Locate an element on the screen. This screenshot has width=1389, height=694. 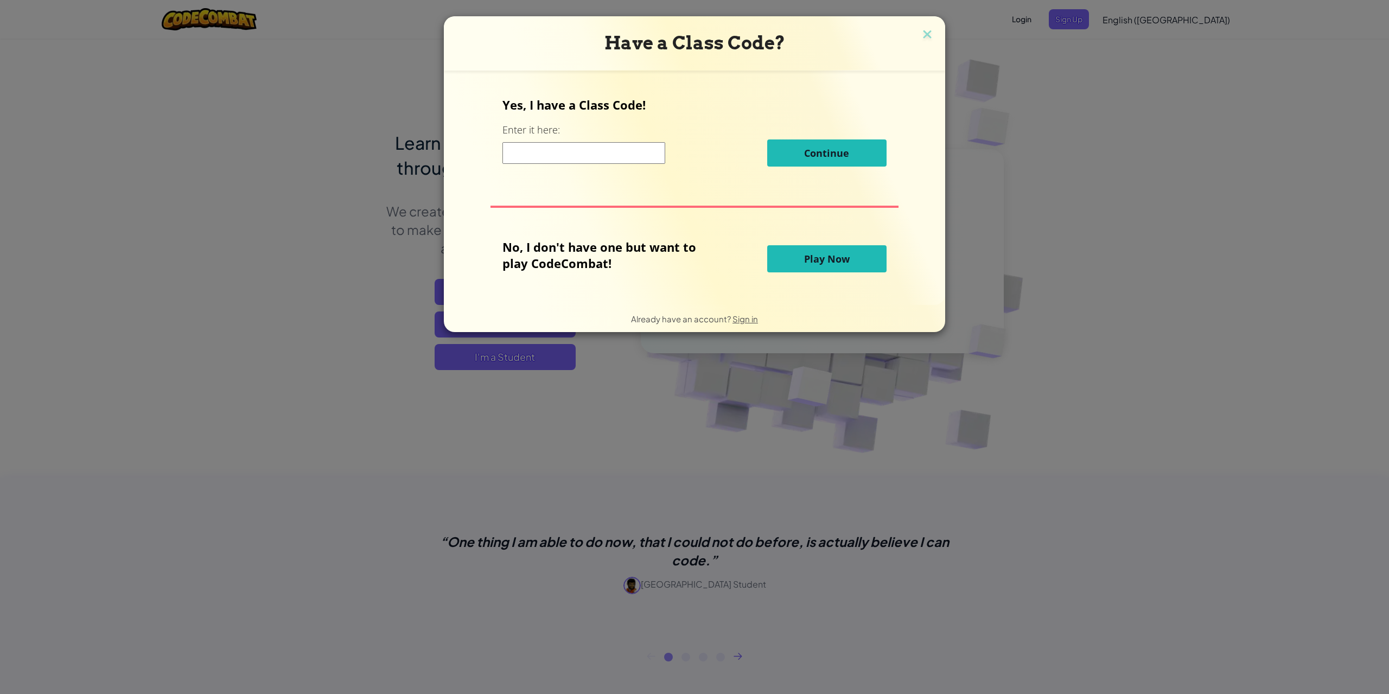
p: No, I don't have one but want to play CodeCombat! is located at coordinates (607, 255).